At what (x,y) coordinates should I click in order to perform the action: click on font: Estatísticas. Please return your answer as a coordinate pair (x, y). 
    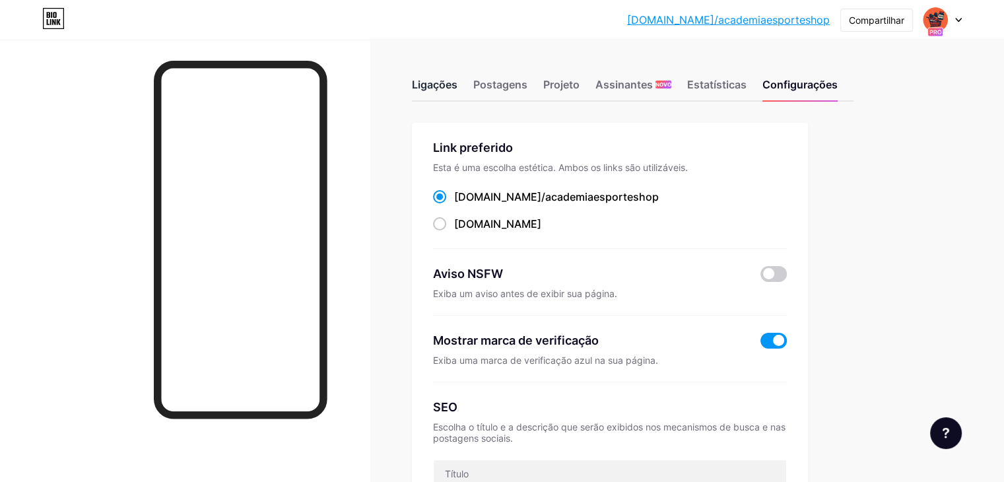
    Looking at the image, I should click on (717, 84).